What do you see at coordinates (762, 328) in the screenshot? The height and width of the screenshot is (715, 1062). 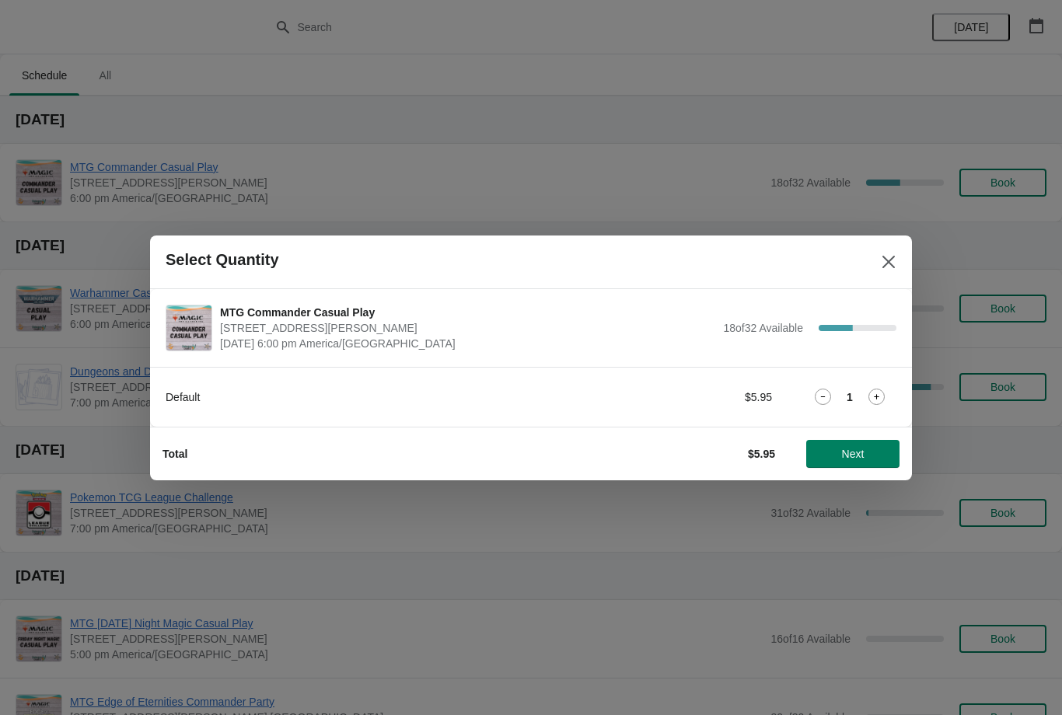 I see `span: 18 of 32 Available` at bounding box center [762, 328].